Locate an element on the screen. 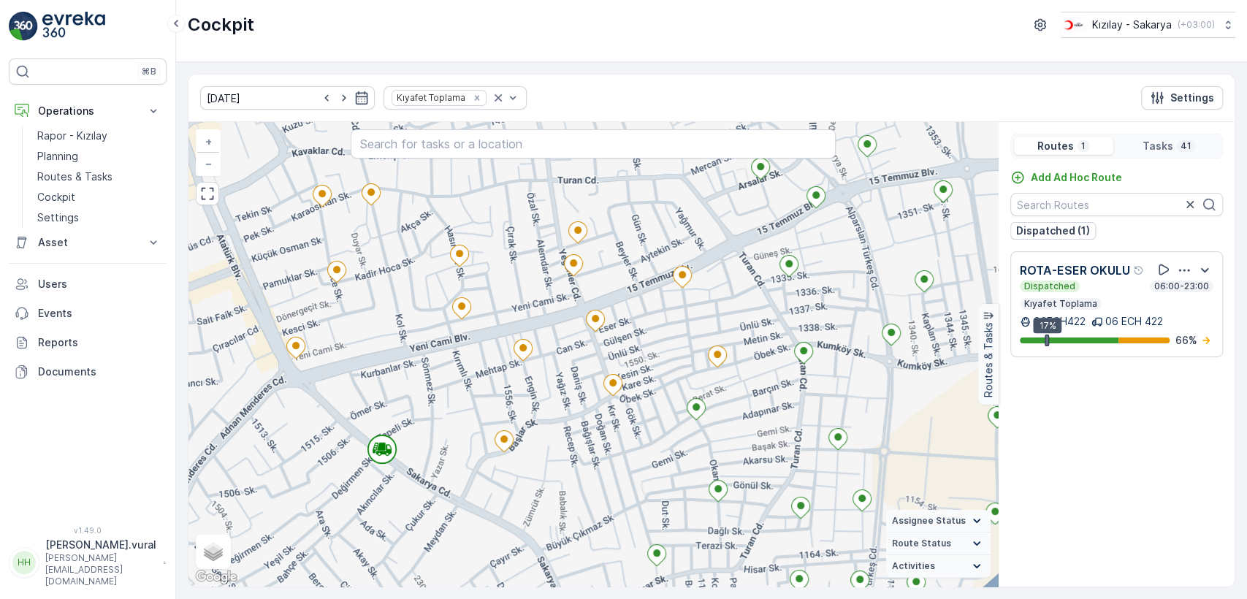  a: Routes & Tasks is located at coordinates (99, 177).